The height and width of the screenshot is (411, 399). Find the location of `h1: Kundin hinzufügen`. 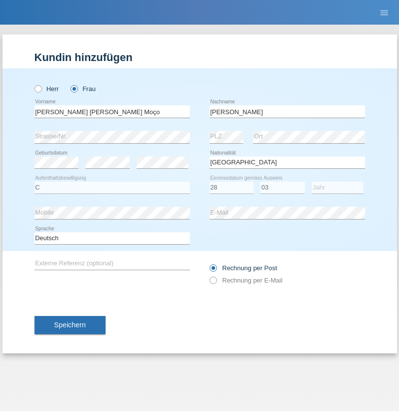

h1: Kundin hinzufügen is located at coordinates (200, 57).